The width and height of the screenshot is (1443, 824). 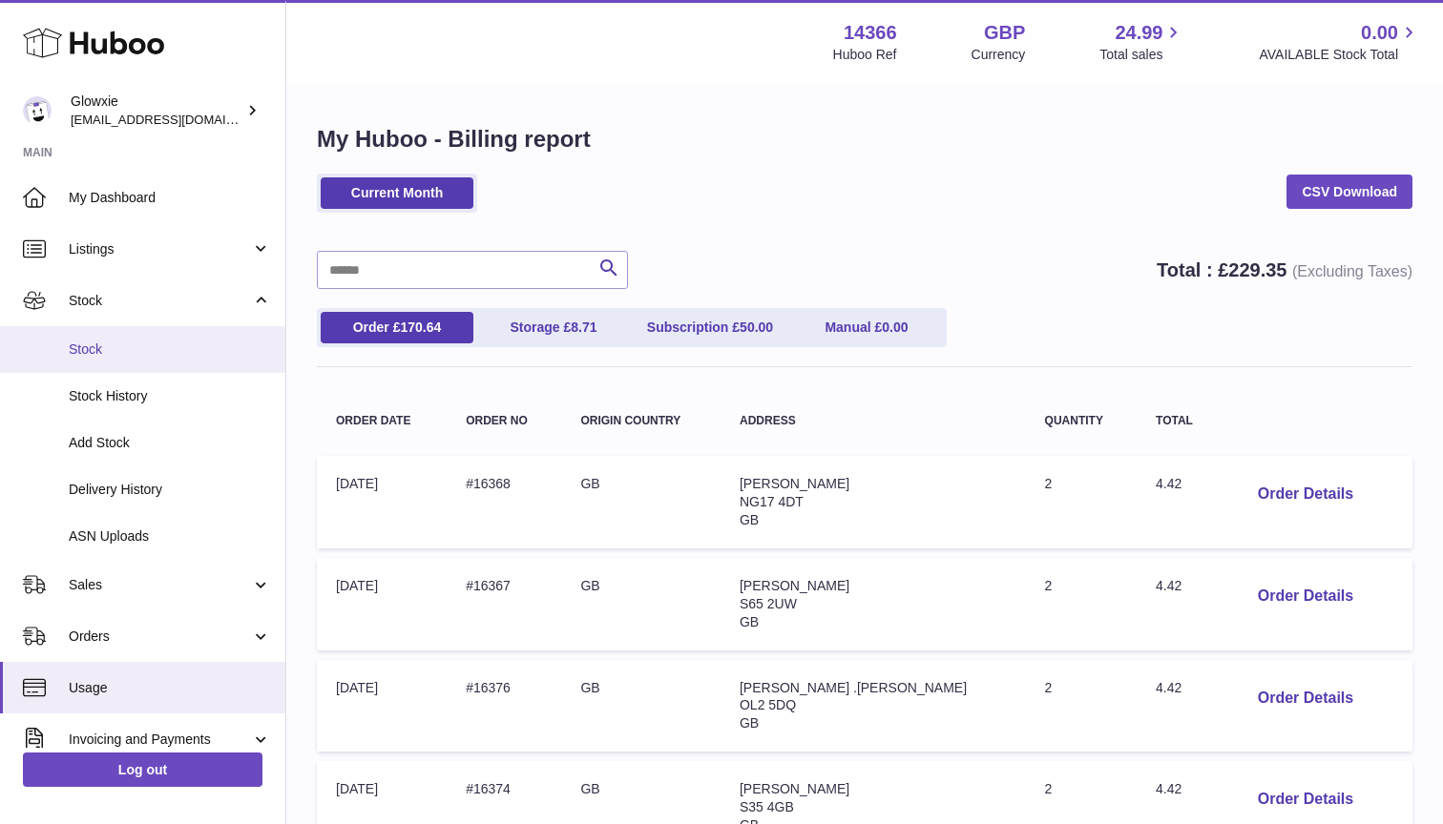 What do you see at coordinates (504, 604) in the screenshot?
I see `td: #16367` at bounding box center [504, 604].